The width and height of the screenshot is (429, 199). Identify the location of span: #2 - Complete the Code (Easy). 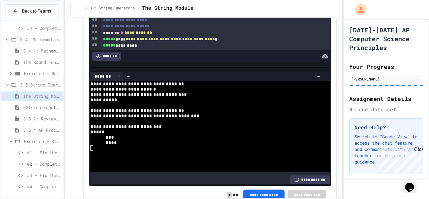
(44, 163).